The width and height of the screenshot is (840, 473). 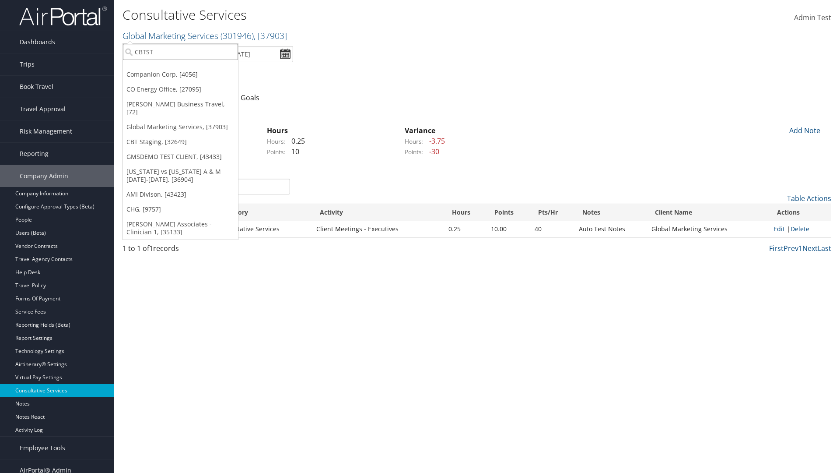 What do you see at coordinates (63, 16) in the screenshot?
I see `img: airportal-logo.png` at bounding box center [63, 16].